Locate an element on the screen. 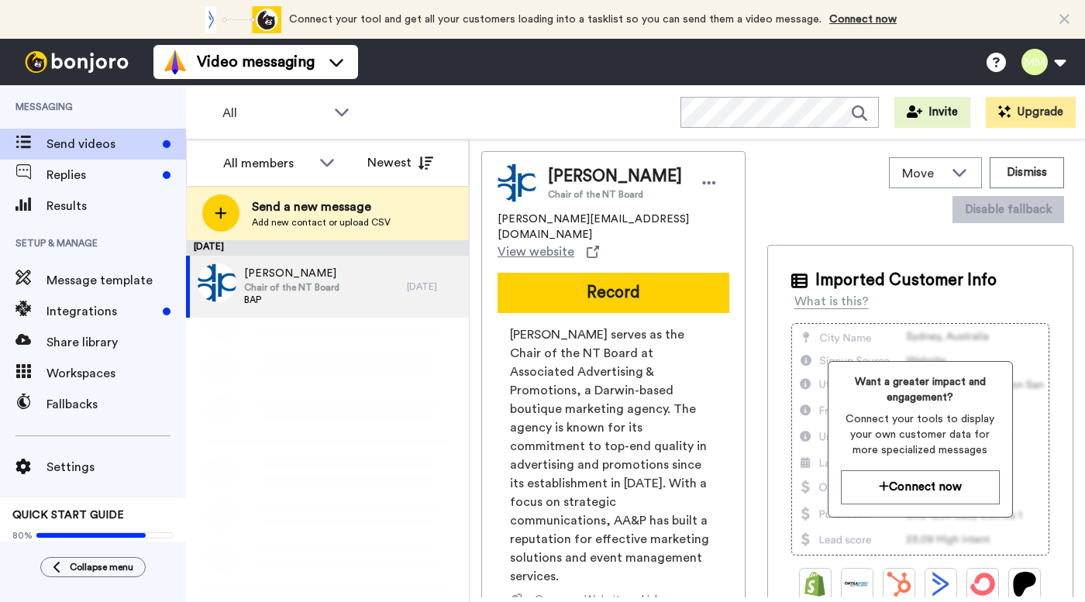 This screenshot has width=1085, height=602. div: What is this? is located at coordinates (832, 302).